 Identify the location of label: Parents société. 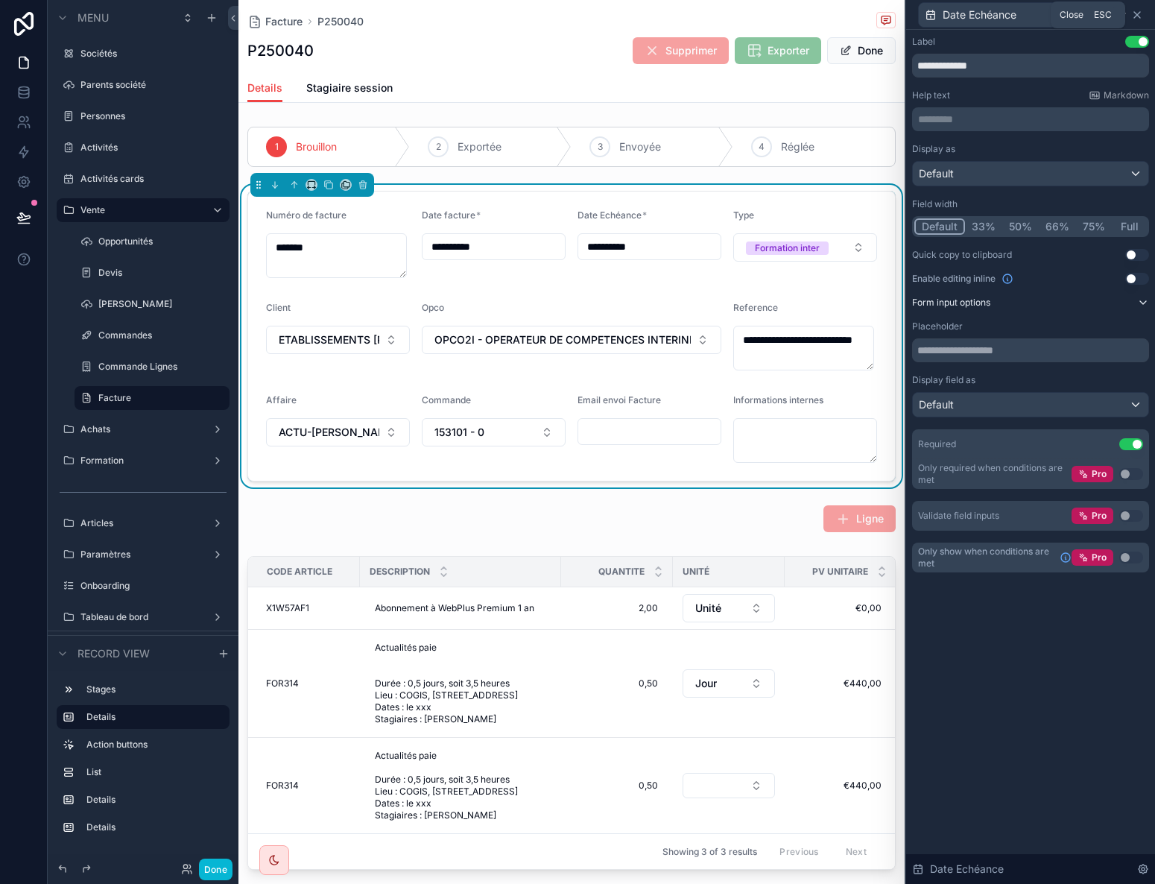
(154, 85).